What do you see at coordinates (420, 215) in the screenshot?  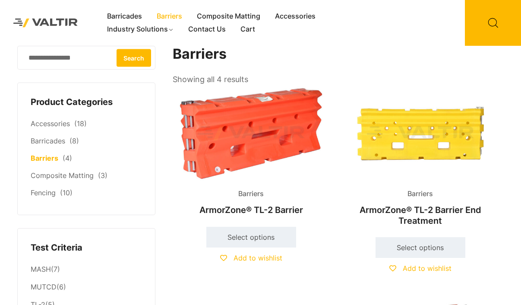 I see `h2: ArmorZone® TL-2 Barrier End Treatment` at bounding box center [420, 215].